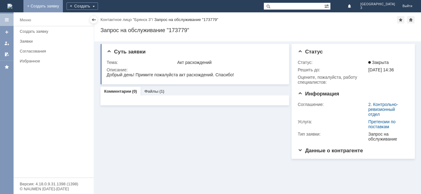 The width and height of the screenshot is (421, 194). Describe the element at coordinates (55, 41) in the screenshot. I see `a: Заявки` at that location.